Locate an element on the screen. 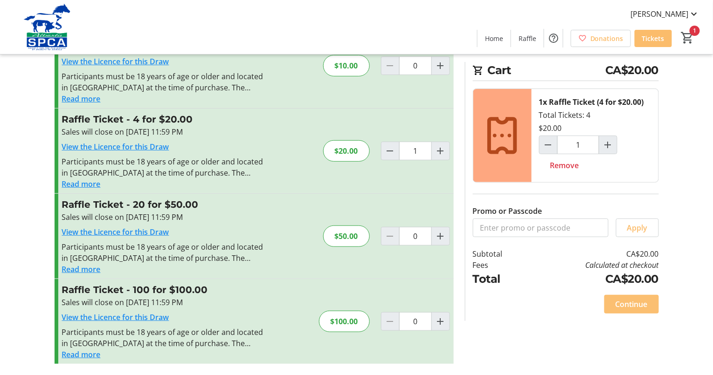  div: $10.00 is located at coordinates (347, 66).